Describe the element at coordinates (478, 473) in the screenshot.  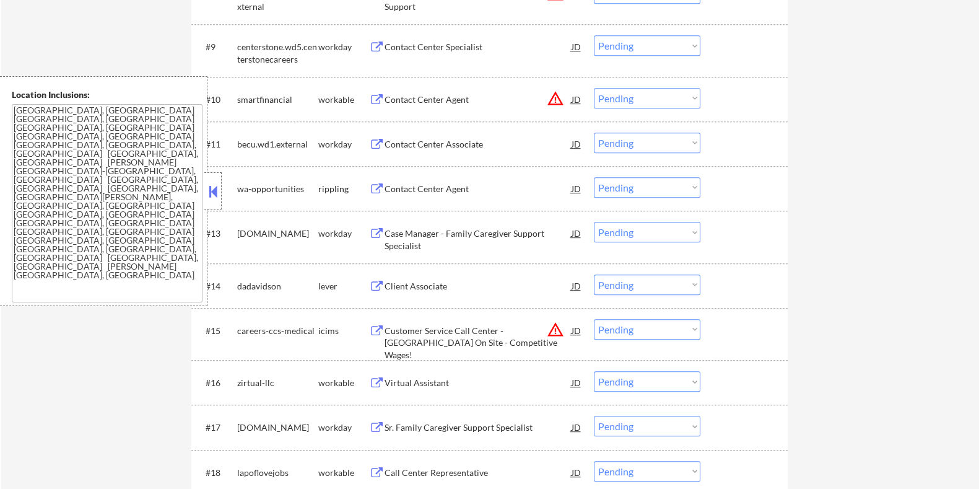
I see `div: Call Center Representative` at that location.